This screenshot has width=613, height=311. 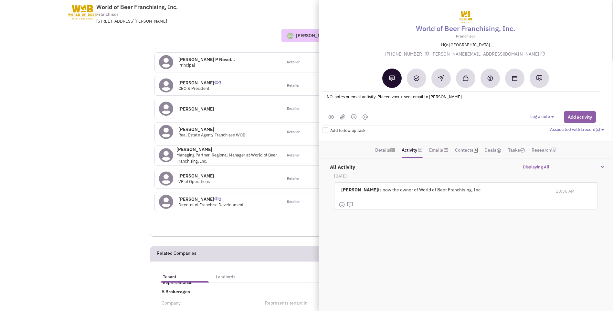 I want to click on label: All Activity, so click(x=341, y=165).